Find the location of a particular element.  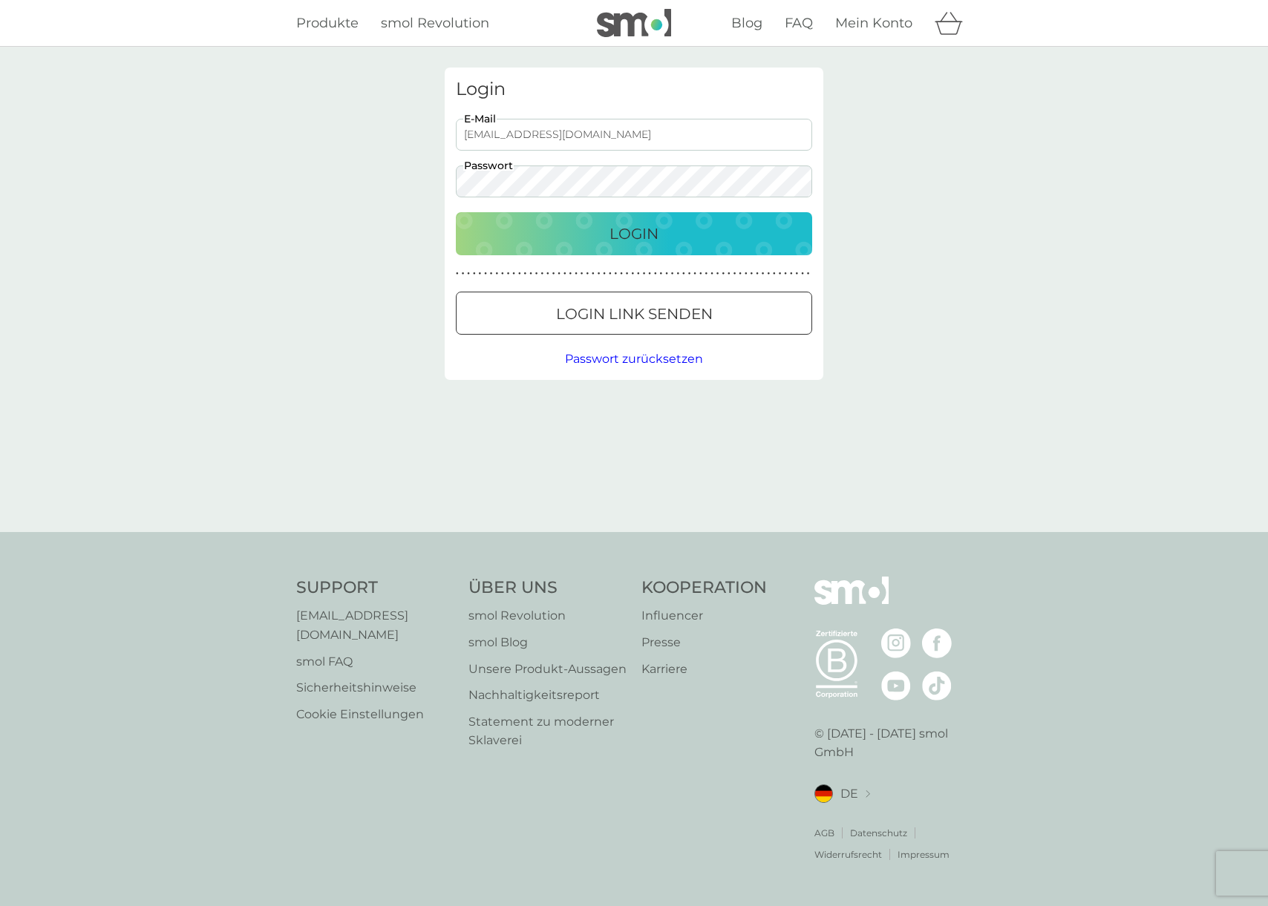

img: besuche die smol YouTube Seite is located at coordinates (896, 686).